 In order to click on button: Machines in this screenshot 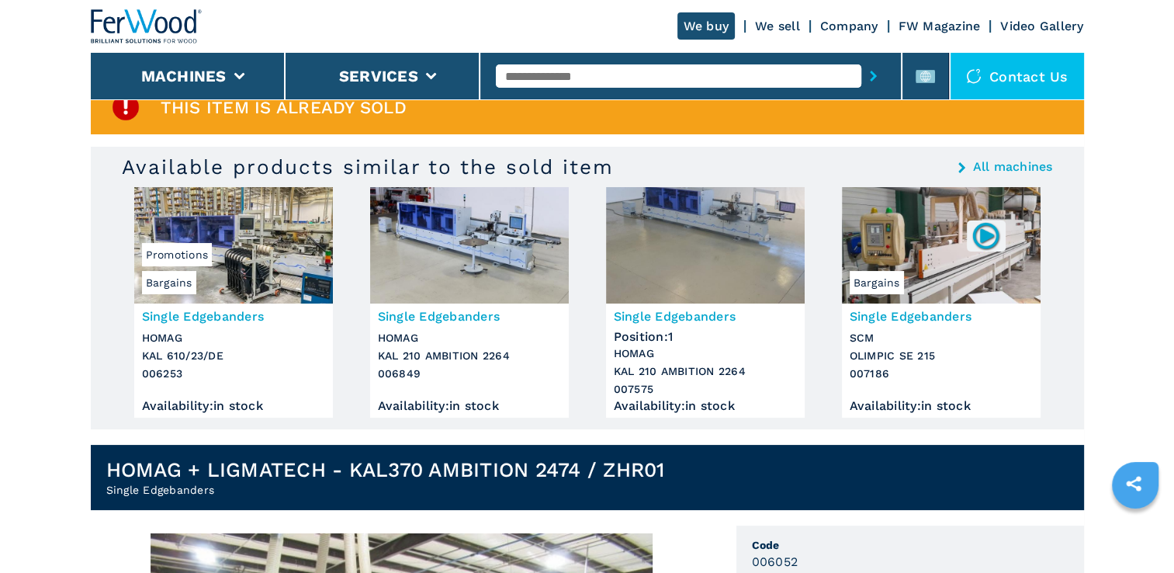, I will do `click(184, 76)`.